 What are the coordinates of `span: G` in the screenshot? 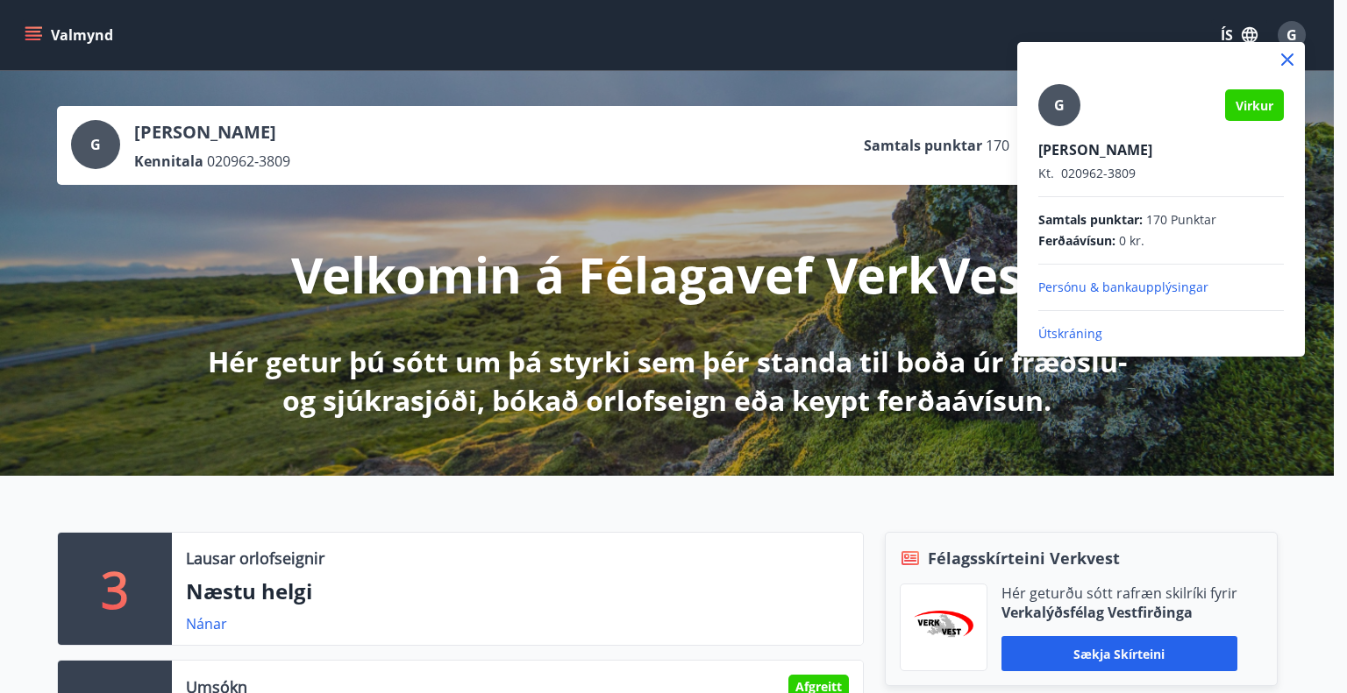 It's located at (1059, 105).